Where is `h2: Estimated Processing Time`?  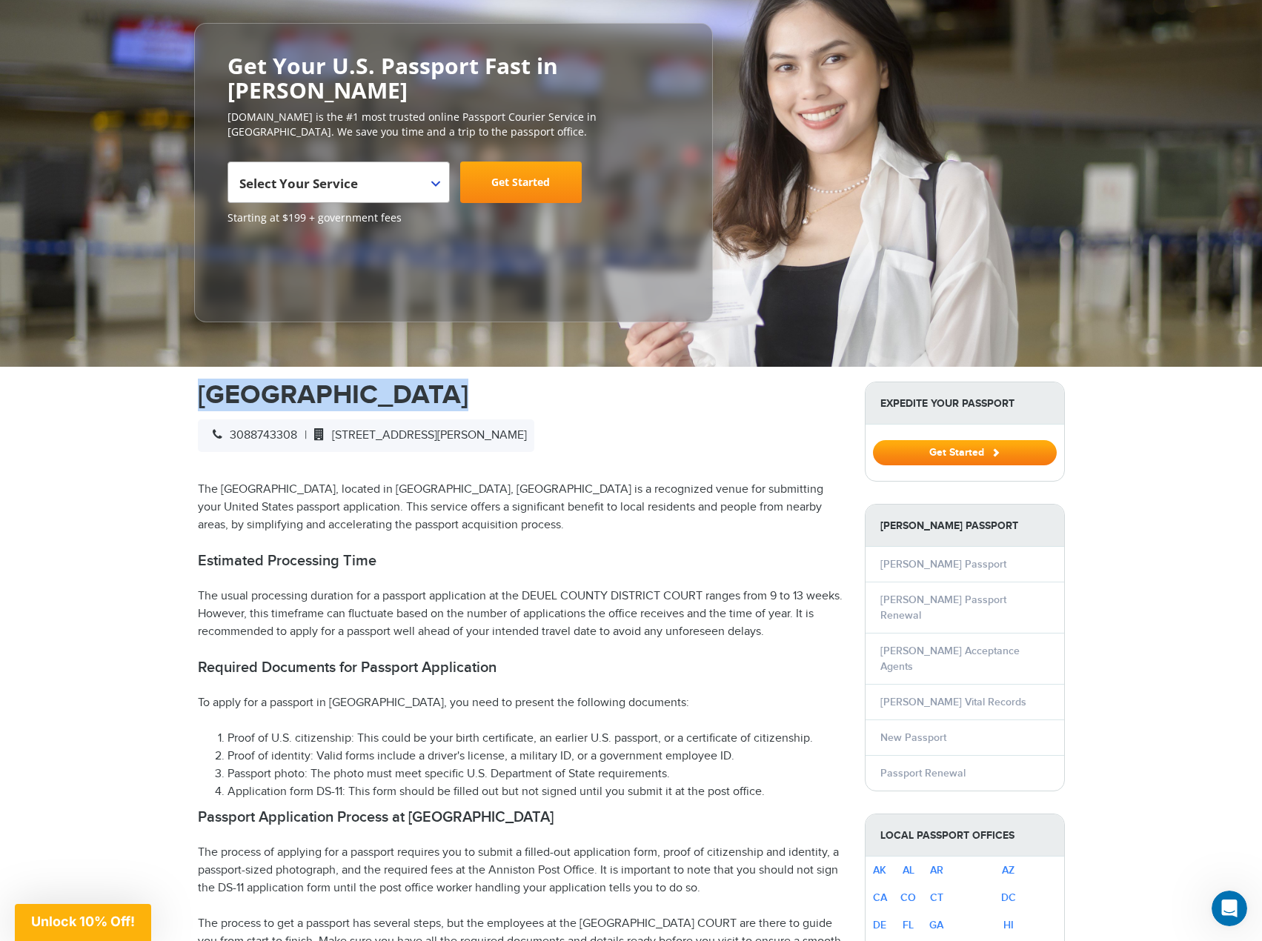
h2: Estimated Processing Time is located at coordinates (520, 561).